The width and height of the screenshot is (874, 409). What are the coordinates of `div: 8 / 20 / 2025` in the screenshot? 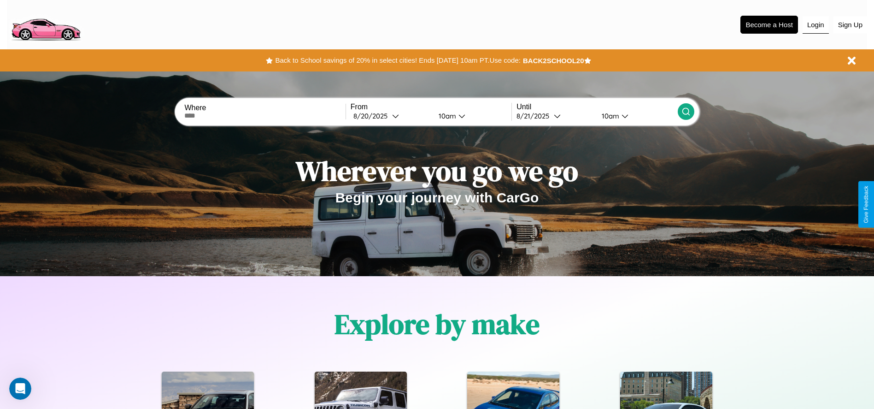 It's located at (373, 116).